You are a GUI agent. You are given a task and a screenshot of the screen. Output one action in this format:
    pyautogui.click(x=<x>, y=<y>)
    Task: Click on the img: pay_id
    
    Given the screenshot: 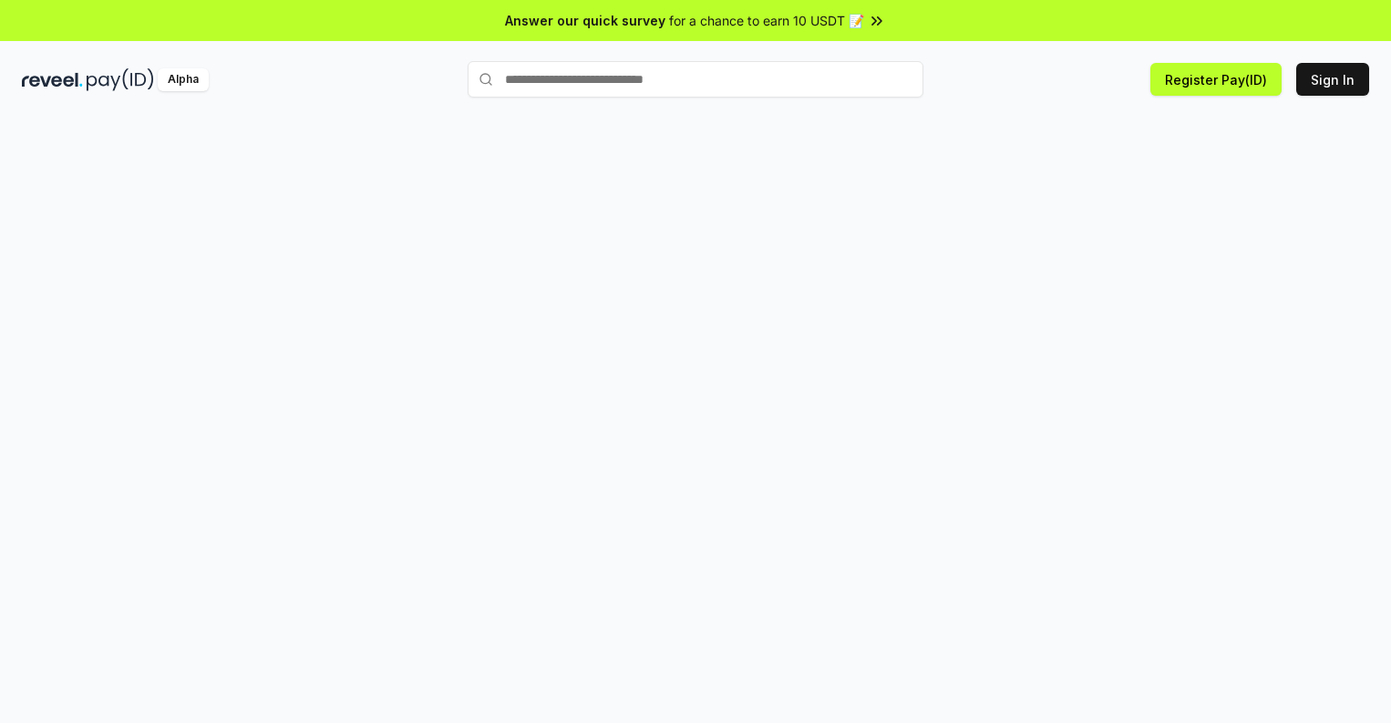 What is the action you would take?
    pyautogui.click(x=120, y=79)
    